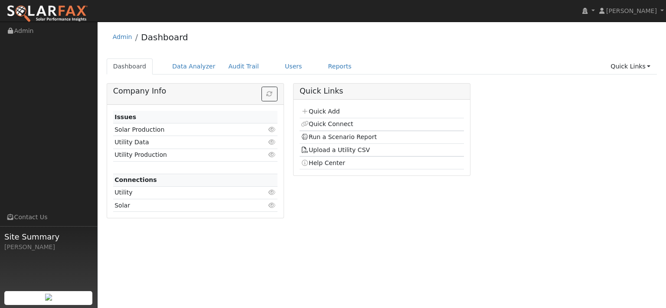 Image resolution: width=666 pixels, height=308 pixels. What do you see at coordinates (182, 142) in the screenshot?
I see `td: Utility Data` at bounding box center [182, 142].